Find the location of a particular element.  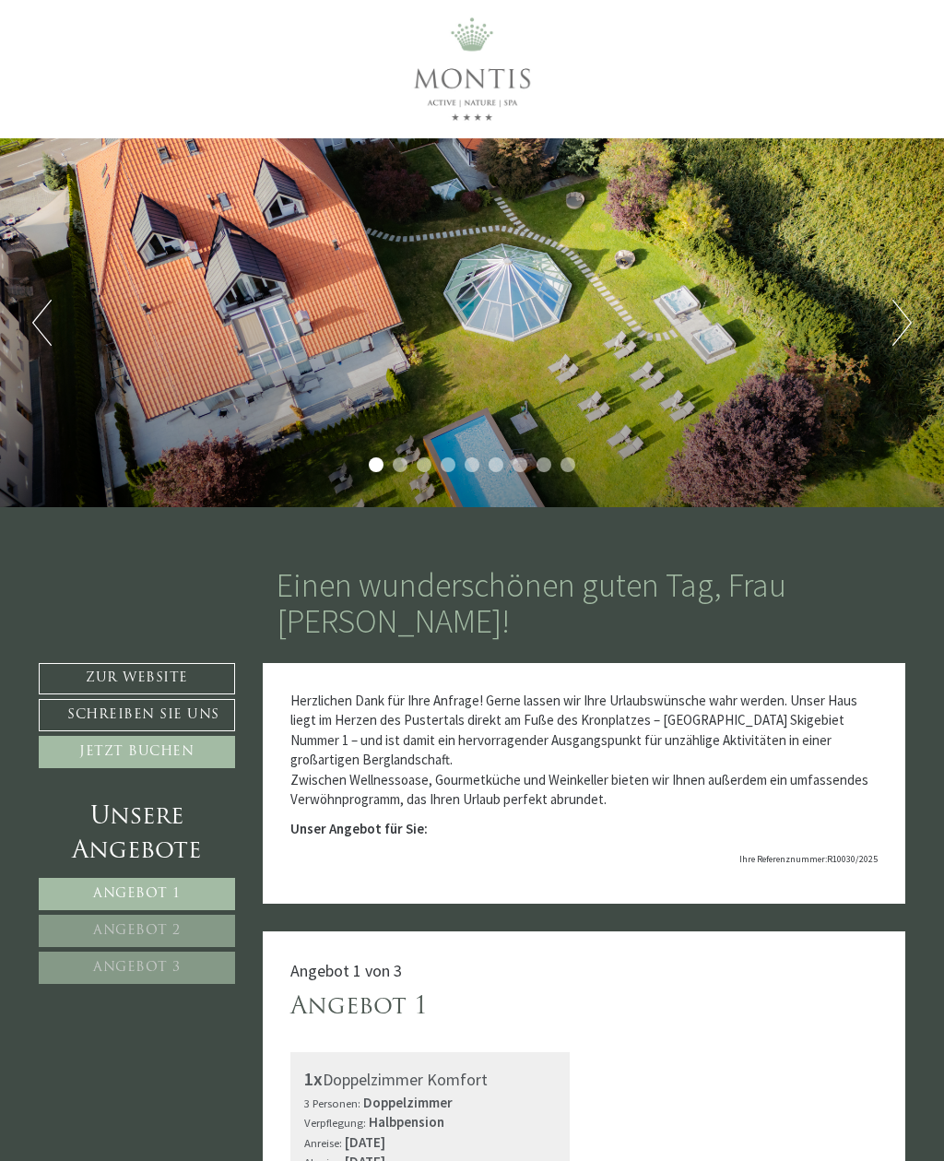

span: Angebot 3 is located at coordinates (136, 967).